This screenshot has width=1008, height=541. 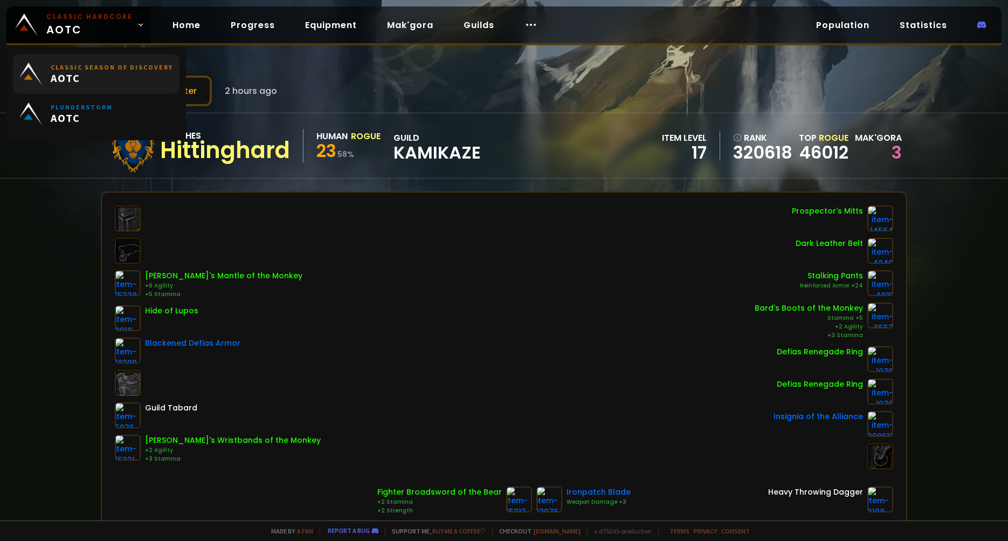 What do you see at coordinates (192, 343) in the screenshot?
I see `div: Blackened Defias Armor` at bounding box center [192, 343].